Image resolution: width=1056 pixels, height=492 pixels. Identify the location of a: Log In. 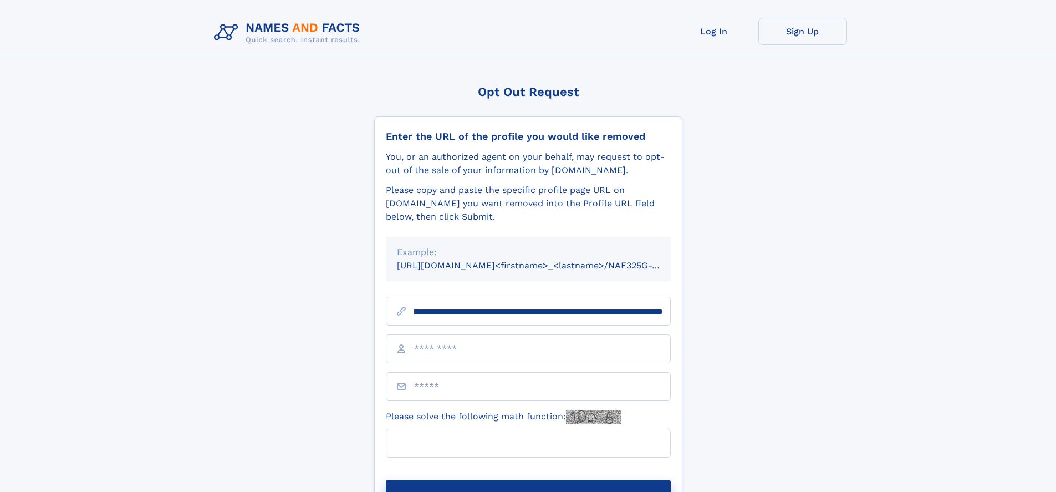
(714, 31).